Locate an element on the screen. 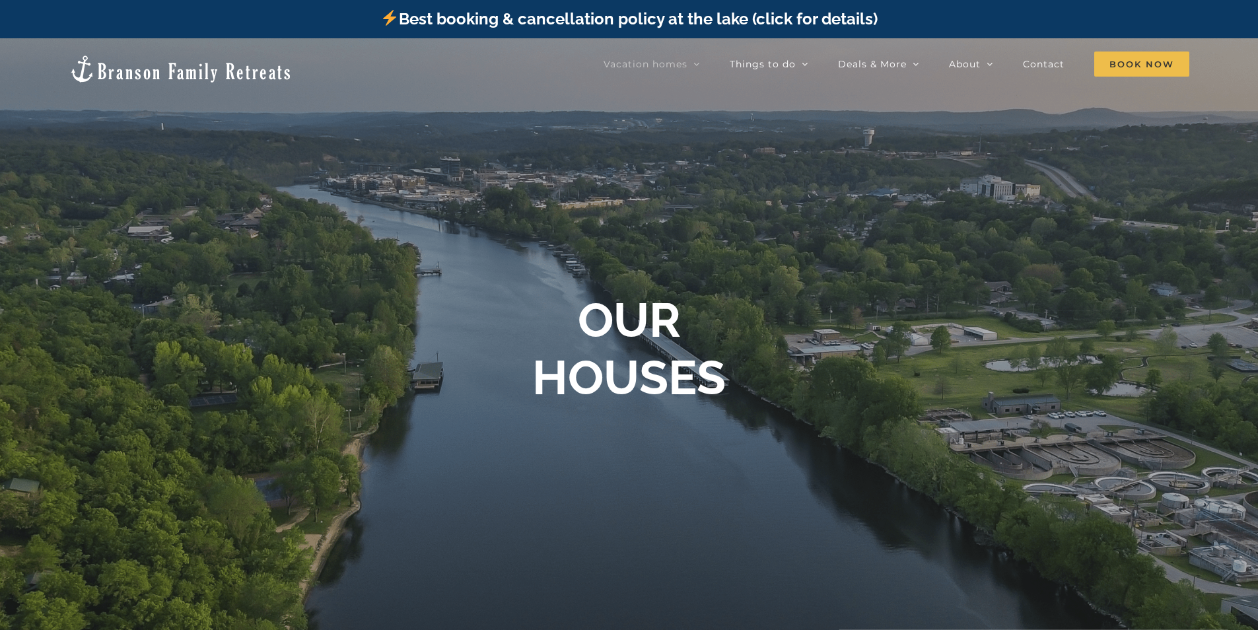 The width and height of the screenshot is (1258, 630). span: Book Now is located at coordinates (1142, 64).